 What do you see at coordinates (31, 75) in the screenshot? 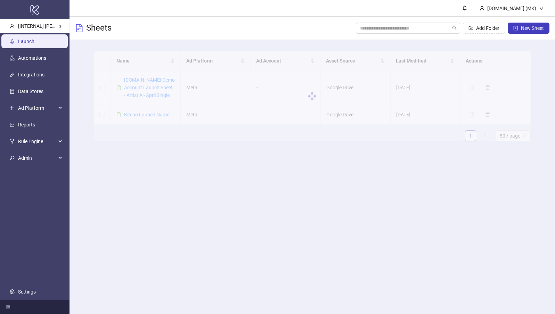
I see `a: Integrations` at bounding box center [31, 75].